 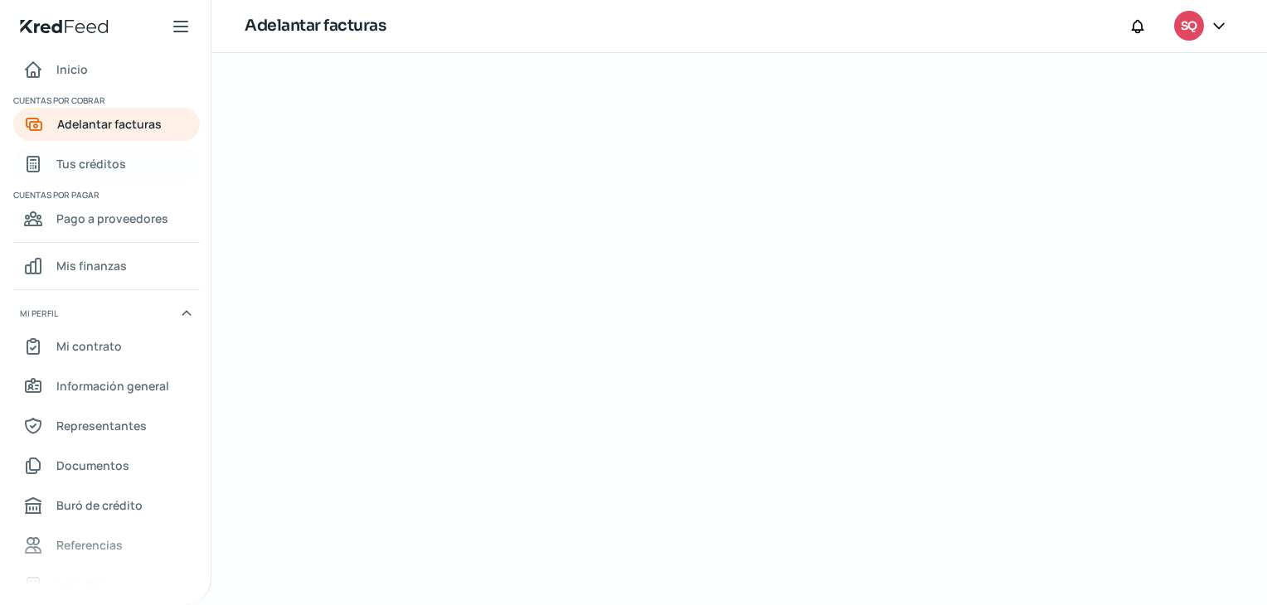 What do you see at coordinates (105, 100) in the screenshot?
I see `span: Cuentas por cobrar` at bounding box center [105, 100].